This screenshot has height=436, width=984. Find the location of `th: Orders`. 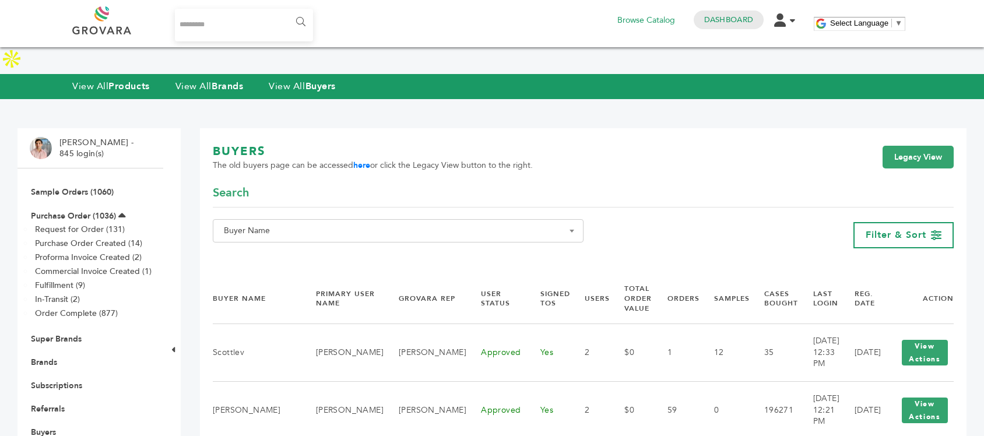

th: Orders is located at coordinates (677, 299).